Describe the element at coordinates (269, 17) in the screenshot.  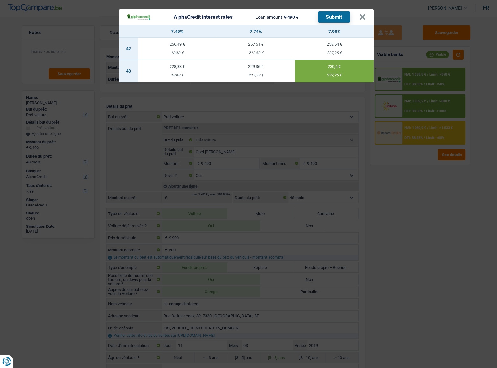
I see `span: Loan amount:` at that location.